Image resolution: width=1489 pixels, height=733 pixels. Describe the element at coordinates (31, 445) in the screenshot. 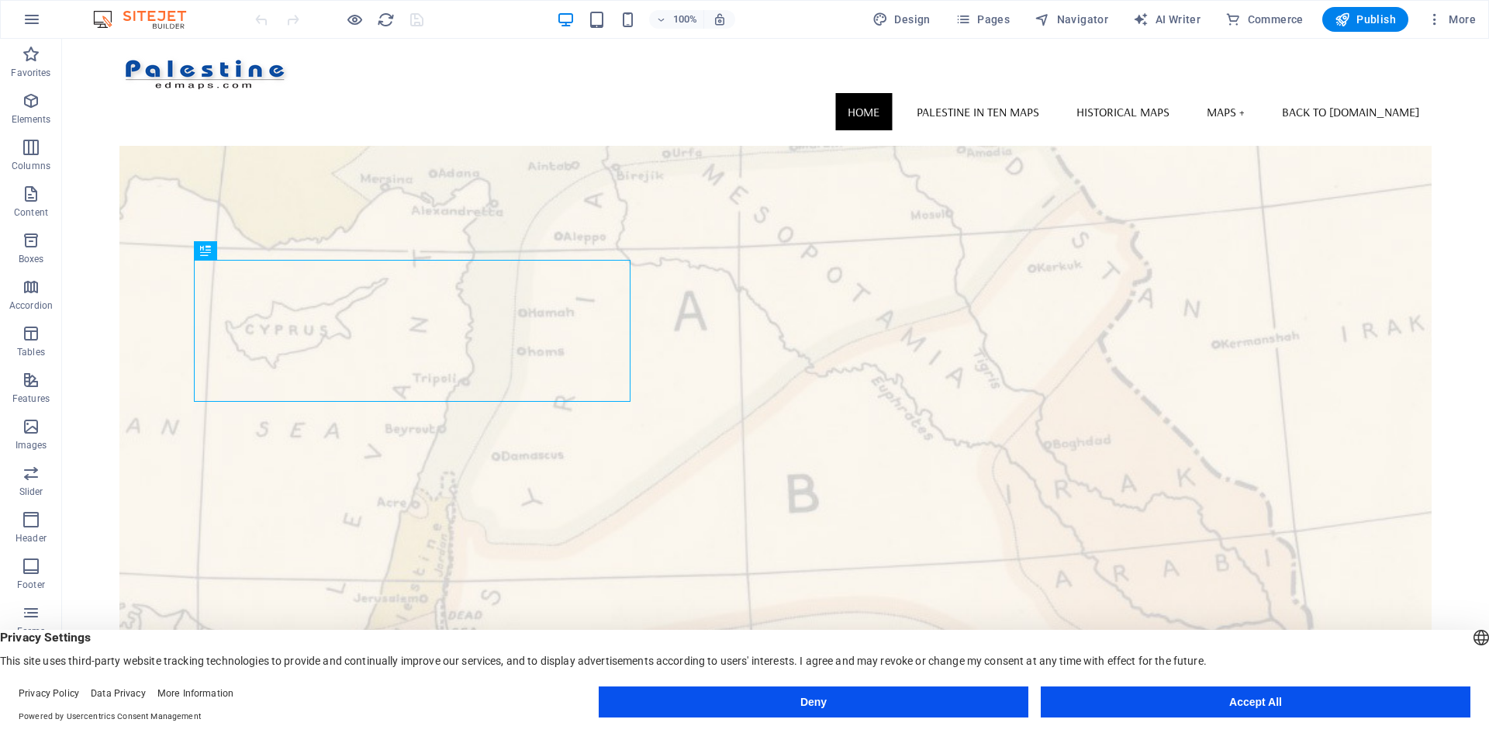

I see `p: Images` at that location.